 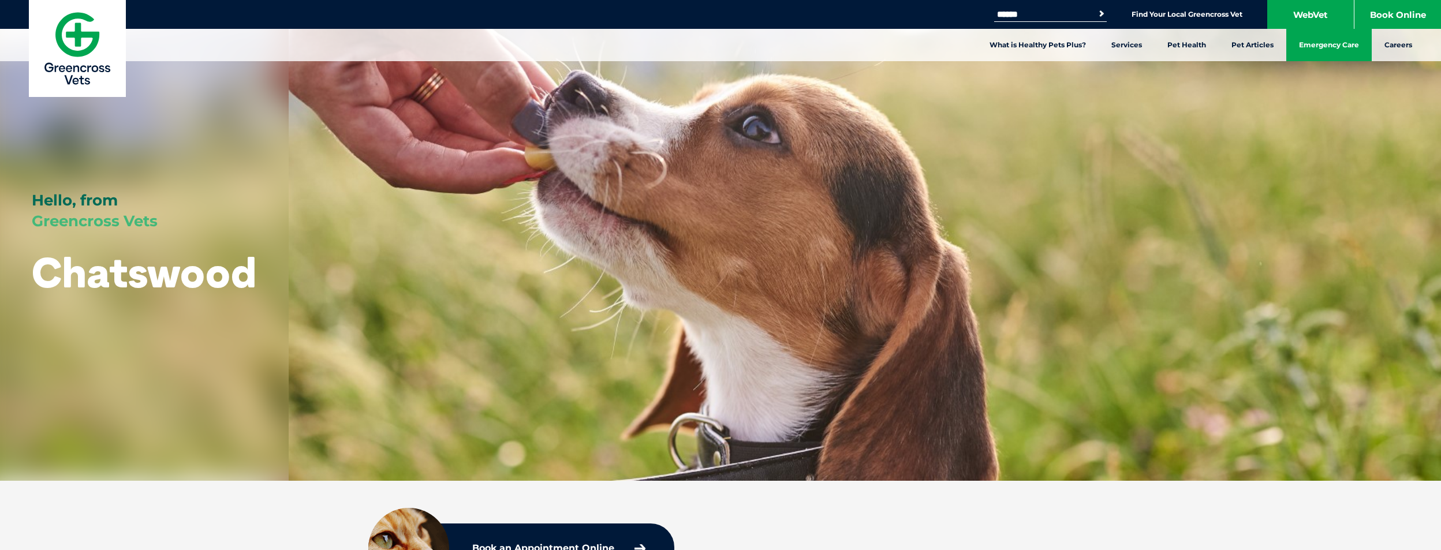 What do you see at coordinates (1329, 45) in the screenshot?
I see `a: Emergency Care` at bounding box center [1329, 45].